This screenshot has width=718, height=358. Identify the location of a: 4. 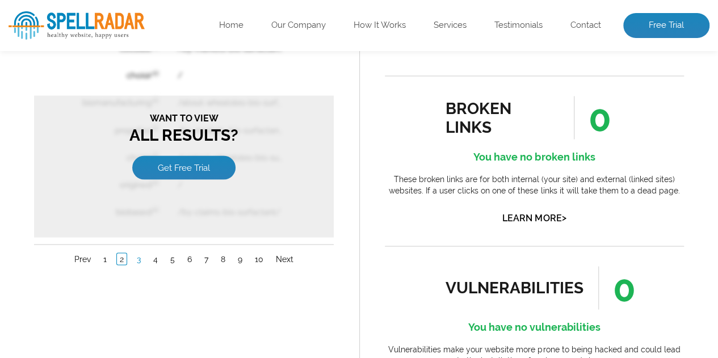
(121, 334).